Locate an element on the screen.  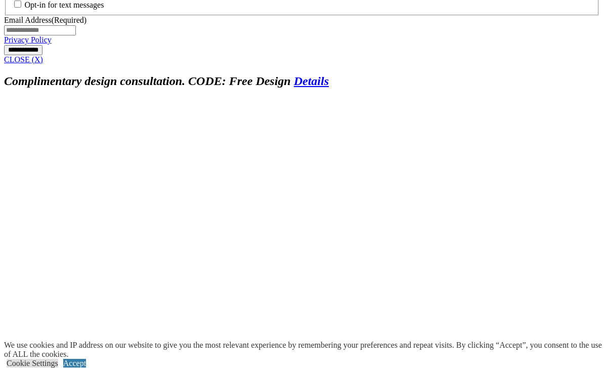
em: Complimentary design consultation. CODE: Free Design is located at coordinates (147, 81).